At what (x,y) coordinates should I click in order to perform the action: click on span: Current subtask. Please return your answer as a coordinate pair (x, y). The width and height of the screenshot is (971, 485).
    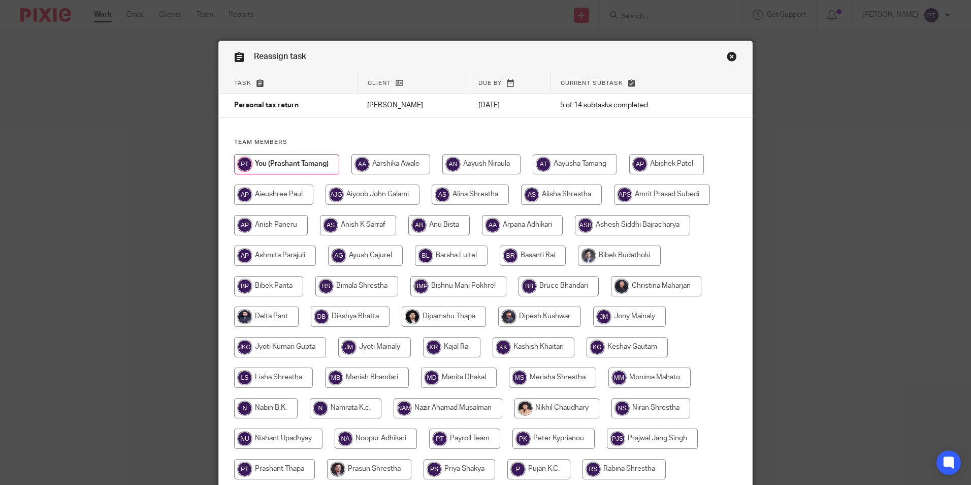
    Looking at the image, I should click on (592, 83).